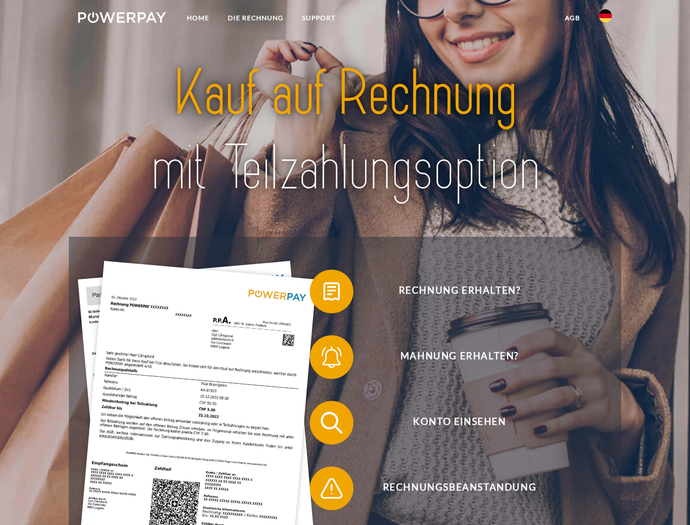 The image size is (690, 525). What do you see at coordinates (332, 291) in the screenshot?
I see `img: qb_bill.svg` at bounding box center [332, 291].